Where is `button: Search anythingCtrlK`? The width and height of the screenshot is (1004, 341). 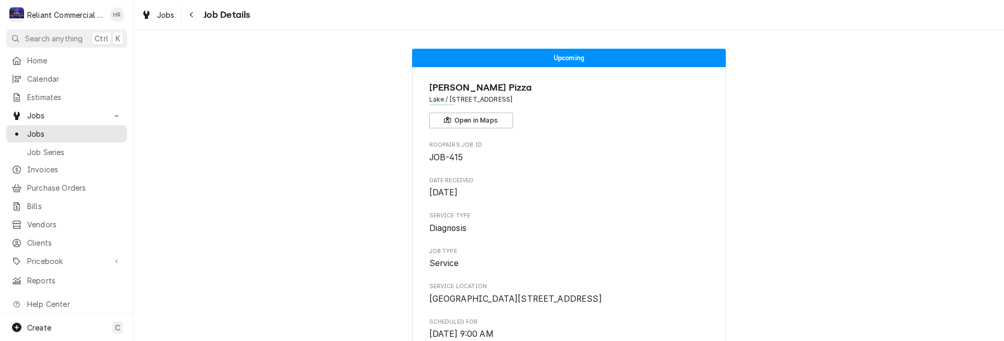
button: Search anythingCtrlK is located at coordinates (66, 38).